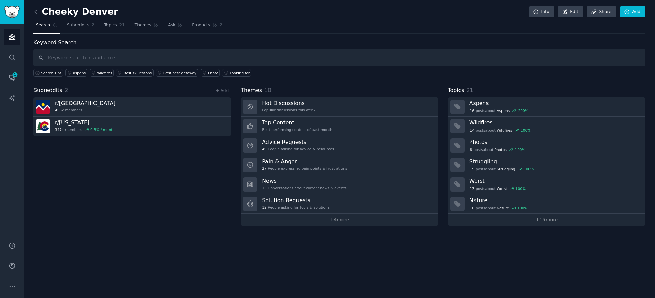  What do you see at coordinates (297, 130) in the screenshot?
I see `div: Best-performing content of past month` at bounding box center [297, 130].